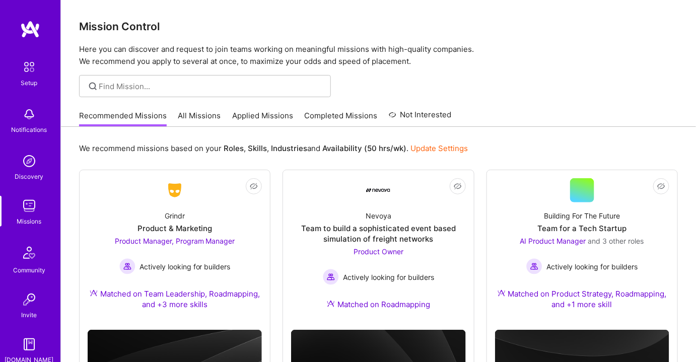  What do you see at coordinates (616, 241) in the screenshot?
I see `span: and 3 other roles` at bounding box center [616, 241].